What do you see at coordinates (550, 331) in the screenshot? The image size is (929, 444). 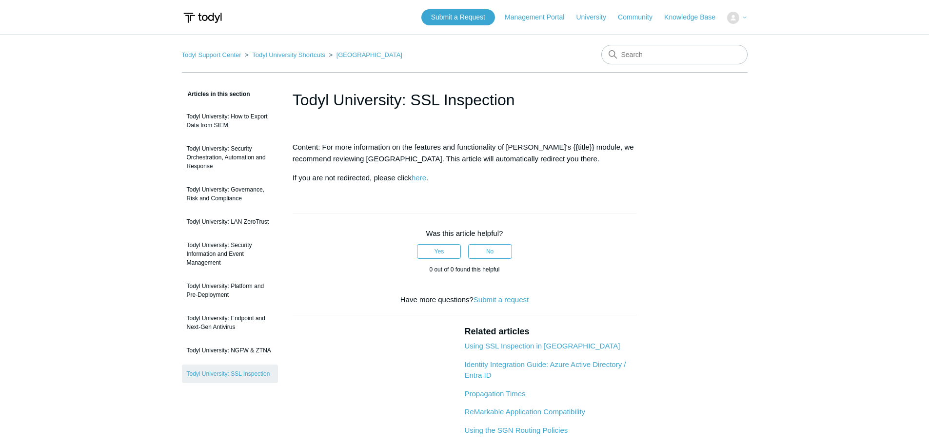 I see `h2: Related articles` at bounding box center [550, 331].